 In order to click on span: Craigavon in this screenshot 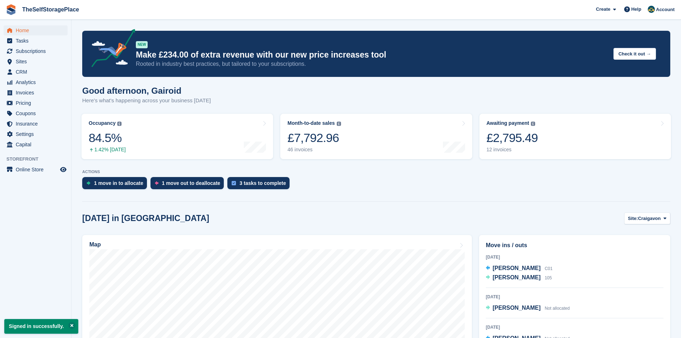, I will do `click(649, 218)`.